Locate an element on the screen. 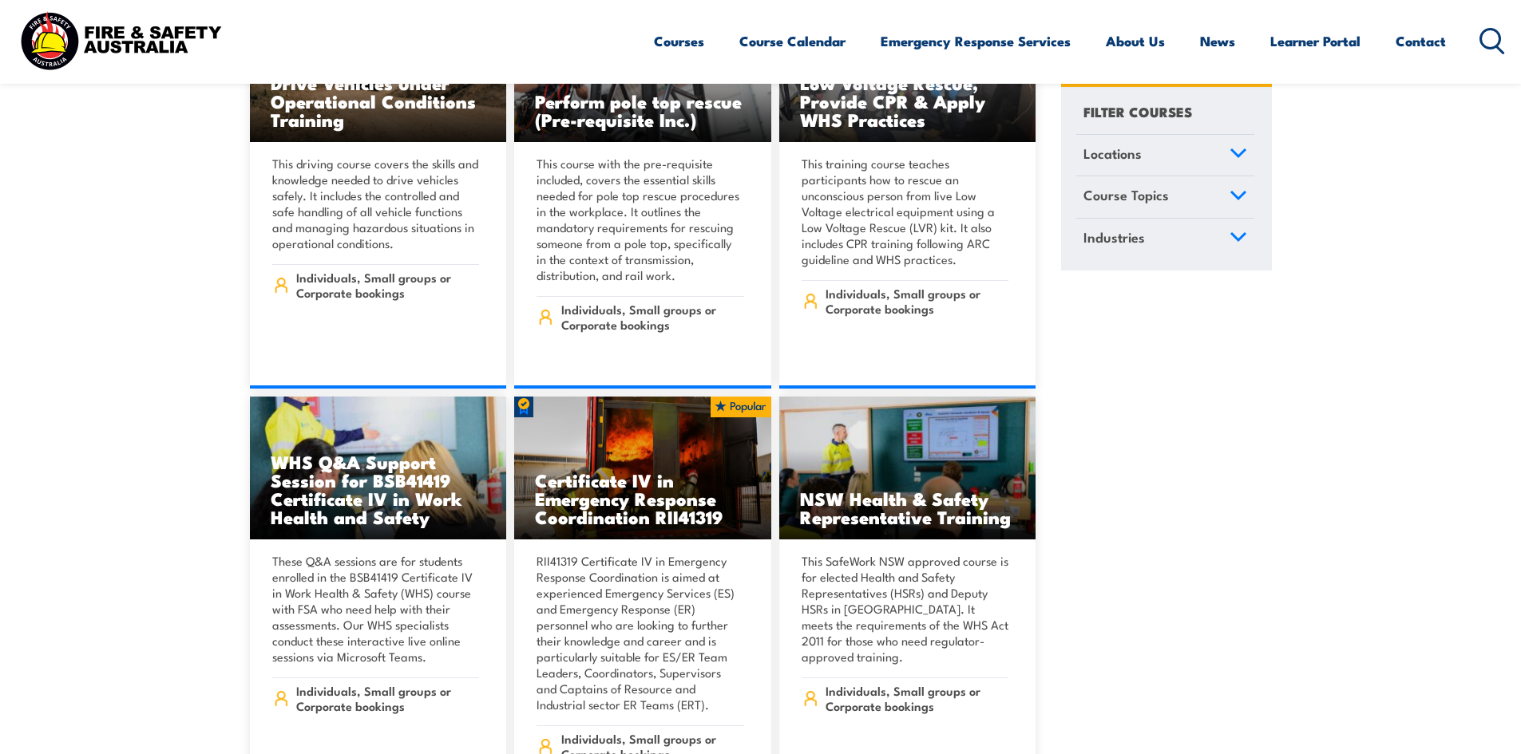  a: Locations is located at coordinates (1165, 156).